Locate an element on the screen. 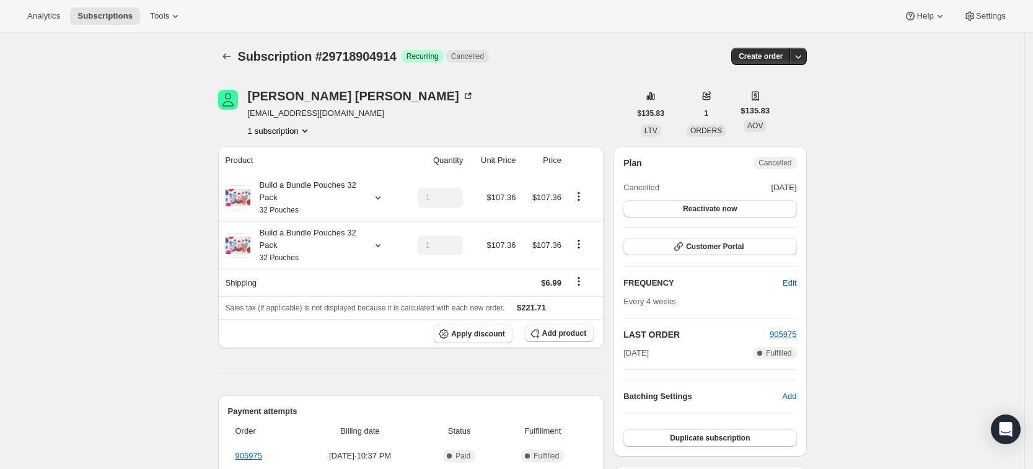 The width and height of the screenshot is (1033, 469). span: Laura Cathcart is located at coordinates (228, 100).